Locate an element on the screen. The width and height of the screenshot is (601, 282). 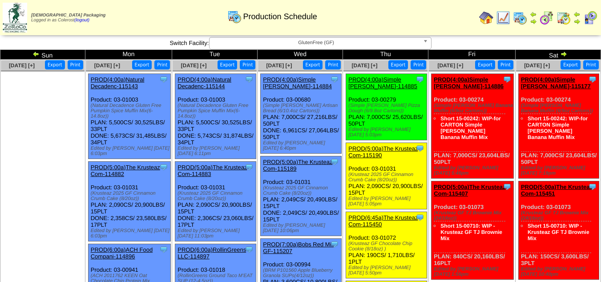
a: PROD(5:00a)The Krusteaz Com-115451 is located at coordinates (557, 190).